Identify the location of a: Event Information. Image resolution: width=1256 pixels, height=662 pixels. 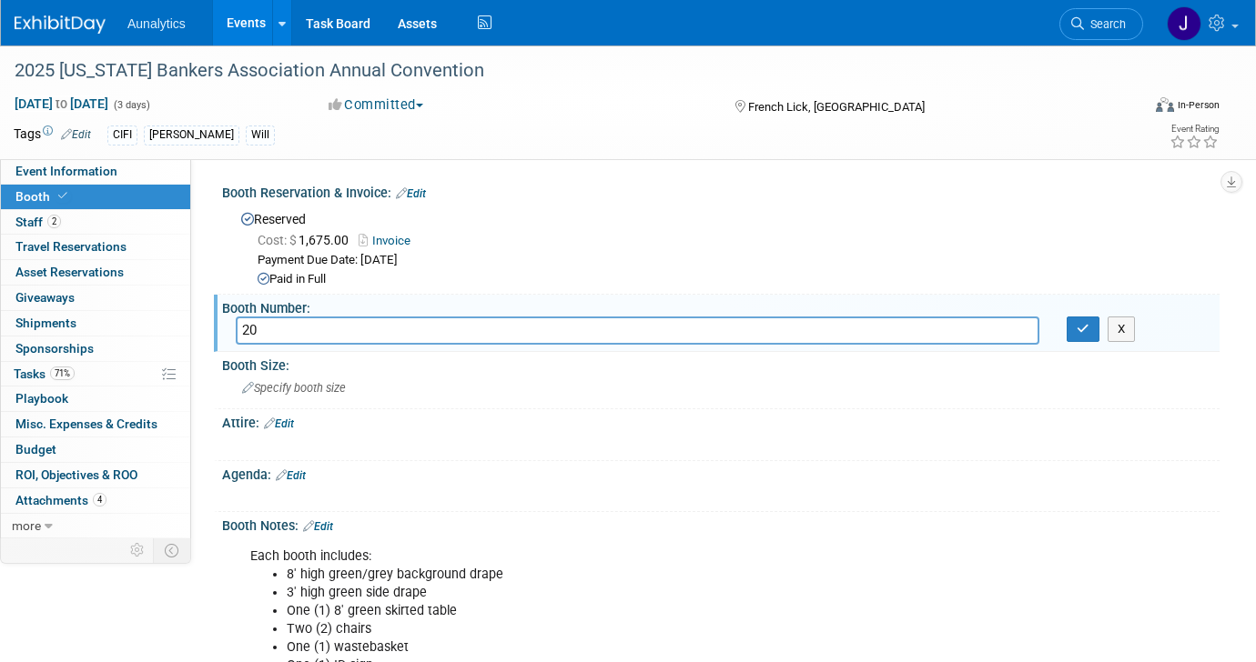
(96, 171).